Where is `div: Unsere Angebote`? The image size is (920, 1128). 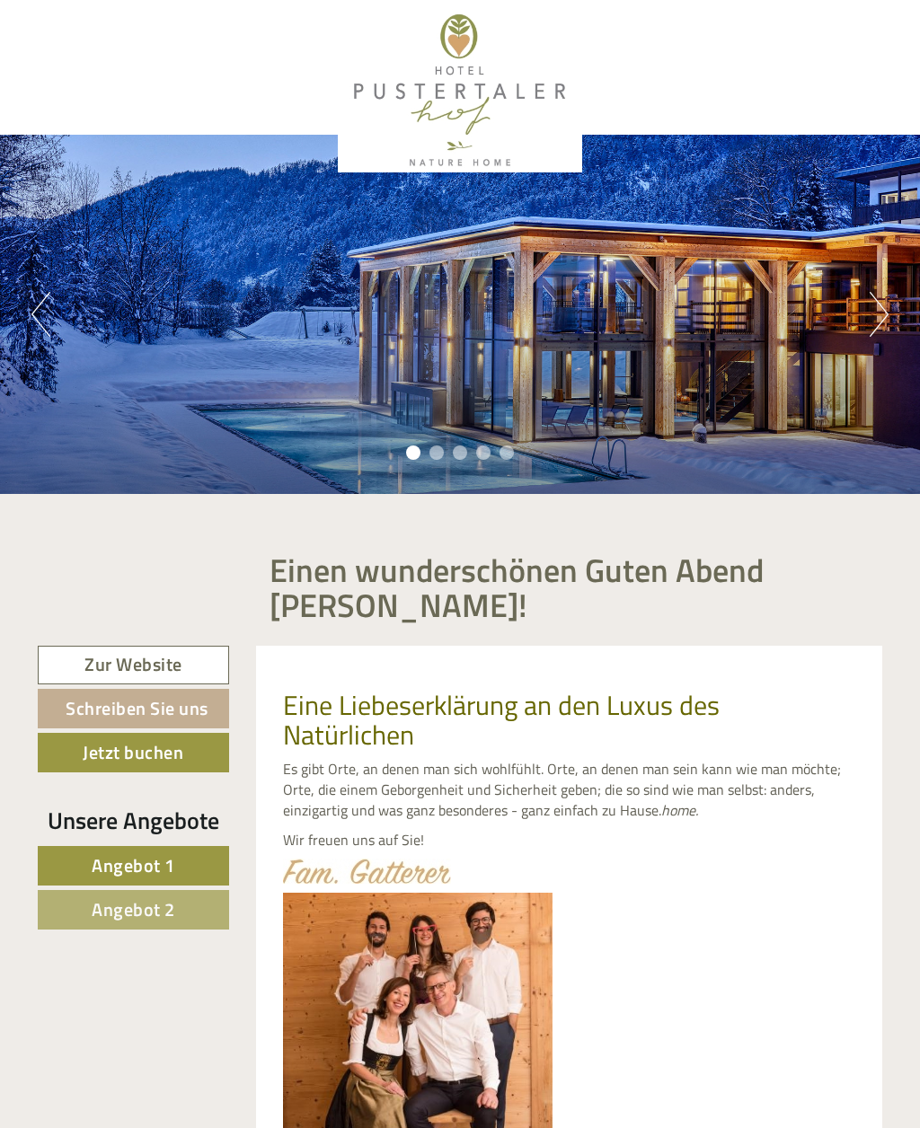
div: Unsere Angebote is located at coordinates (133, 820).